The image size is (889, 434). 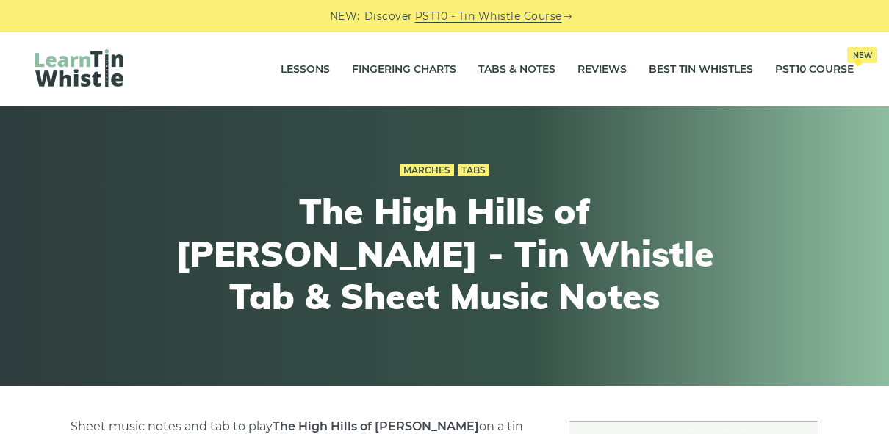 I want to click on a: Lessons, so click(x=305, y=70).